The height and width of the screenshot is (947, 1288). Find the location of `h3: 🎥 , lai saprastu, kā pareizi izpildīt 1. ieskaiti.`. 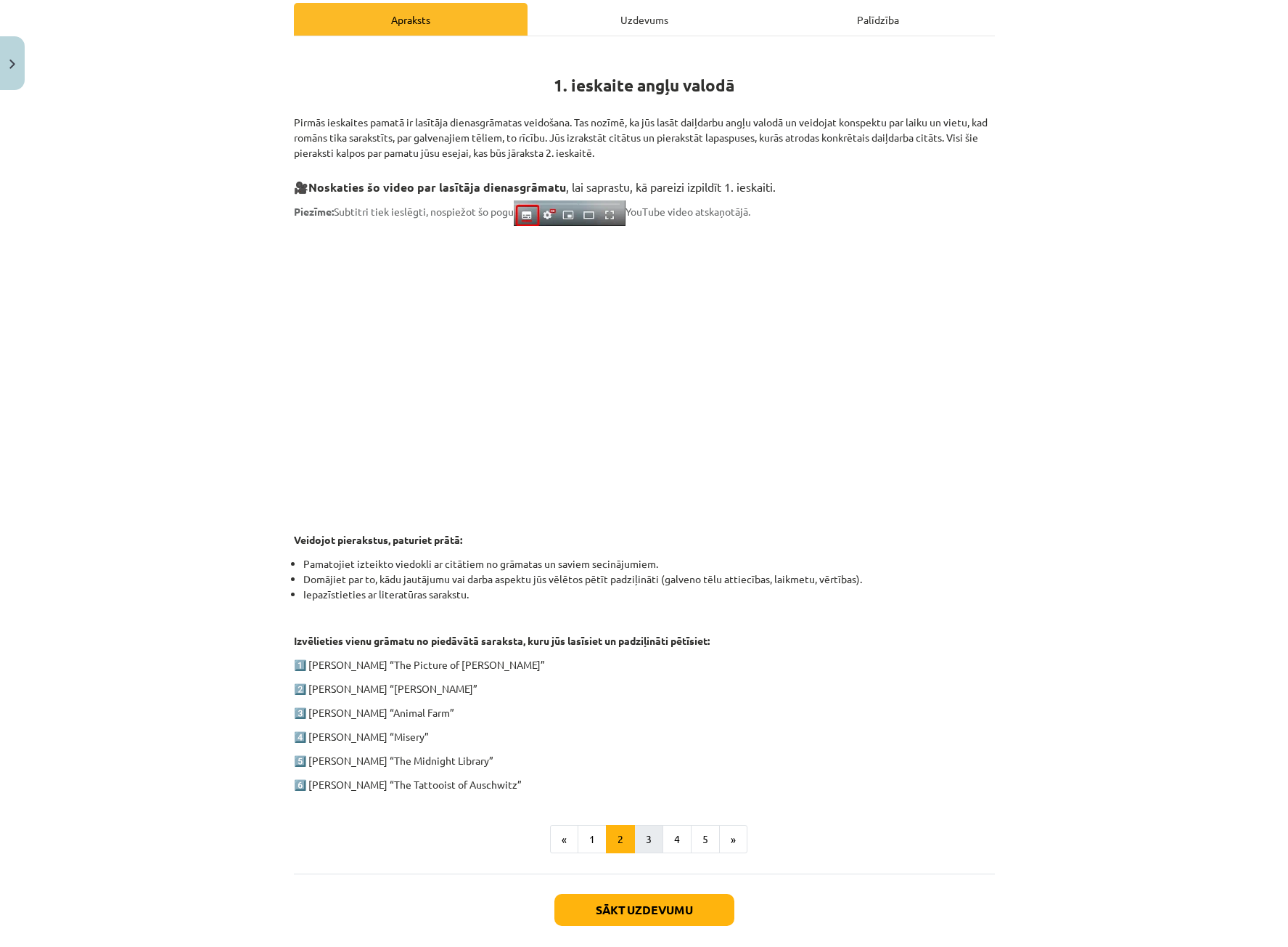

h3: 🎥 , lai saprastu, kā pareizi izpildīt 1. ieskaiti. is located at coordinates (644, 182).